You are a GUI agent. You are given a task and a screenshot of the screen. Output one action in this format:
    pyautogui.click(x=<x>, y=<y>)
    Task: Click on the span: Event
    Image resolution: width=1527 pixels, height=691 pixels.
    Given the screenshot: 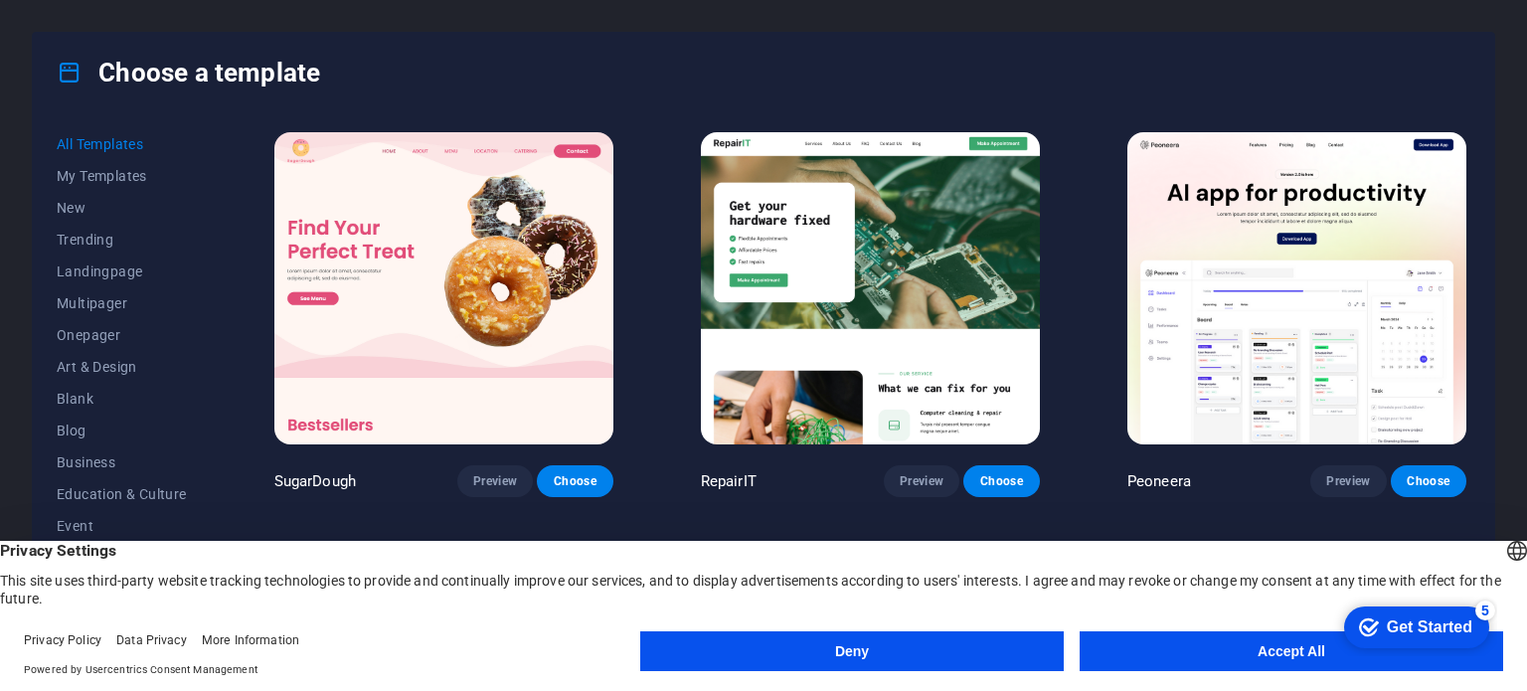 What is the action you would take?
    pyautogui.click(x=121, y=526)
    